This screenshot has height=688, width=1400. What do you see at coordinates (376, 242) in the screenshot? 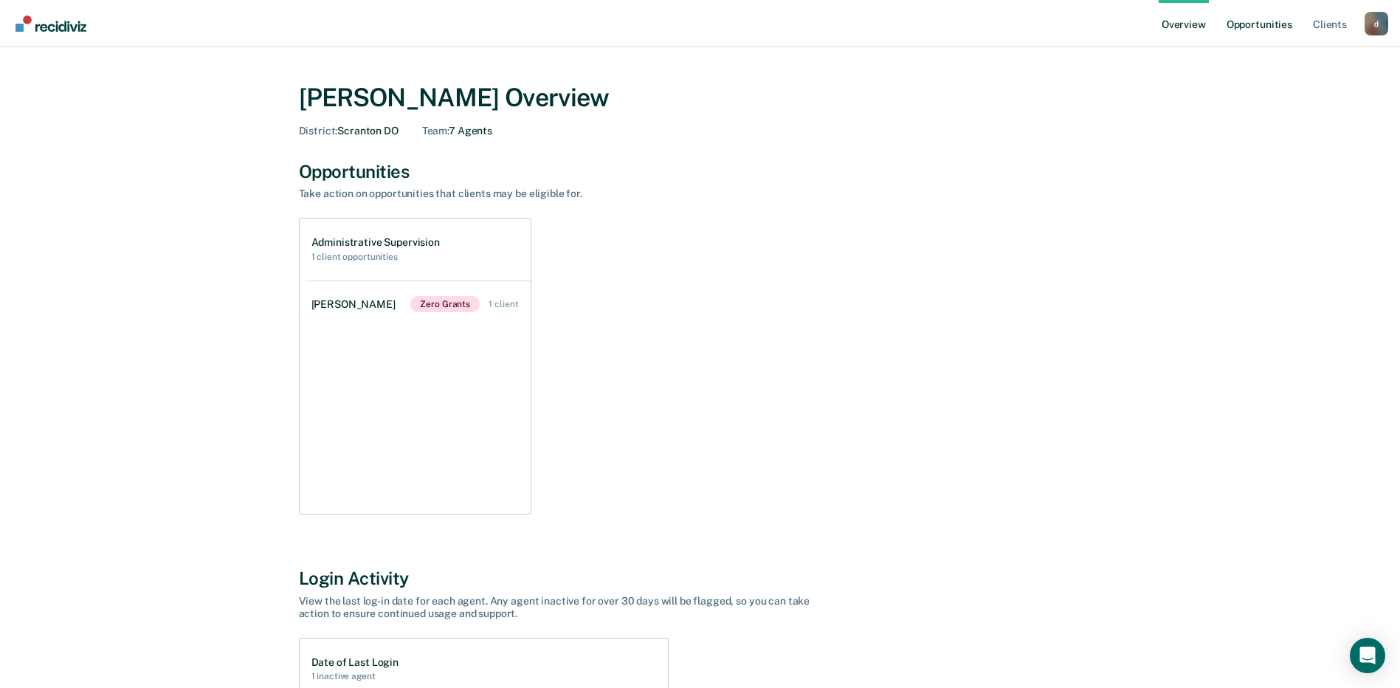
I see `h1: Administrative Supervision` at bounding box center [376, 242].